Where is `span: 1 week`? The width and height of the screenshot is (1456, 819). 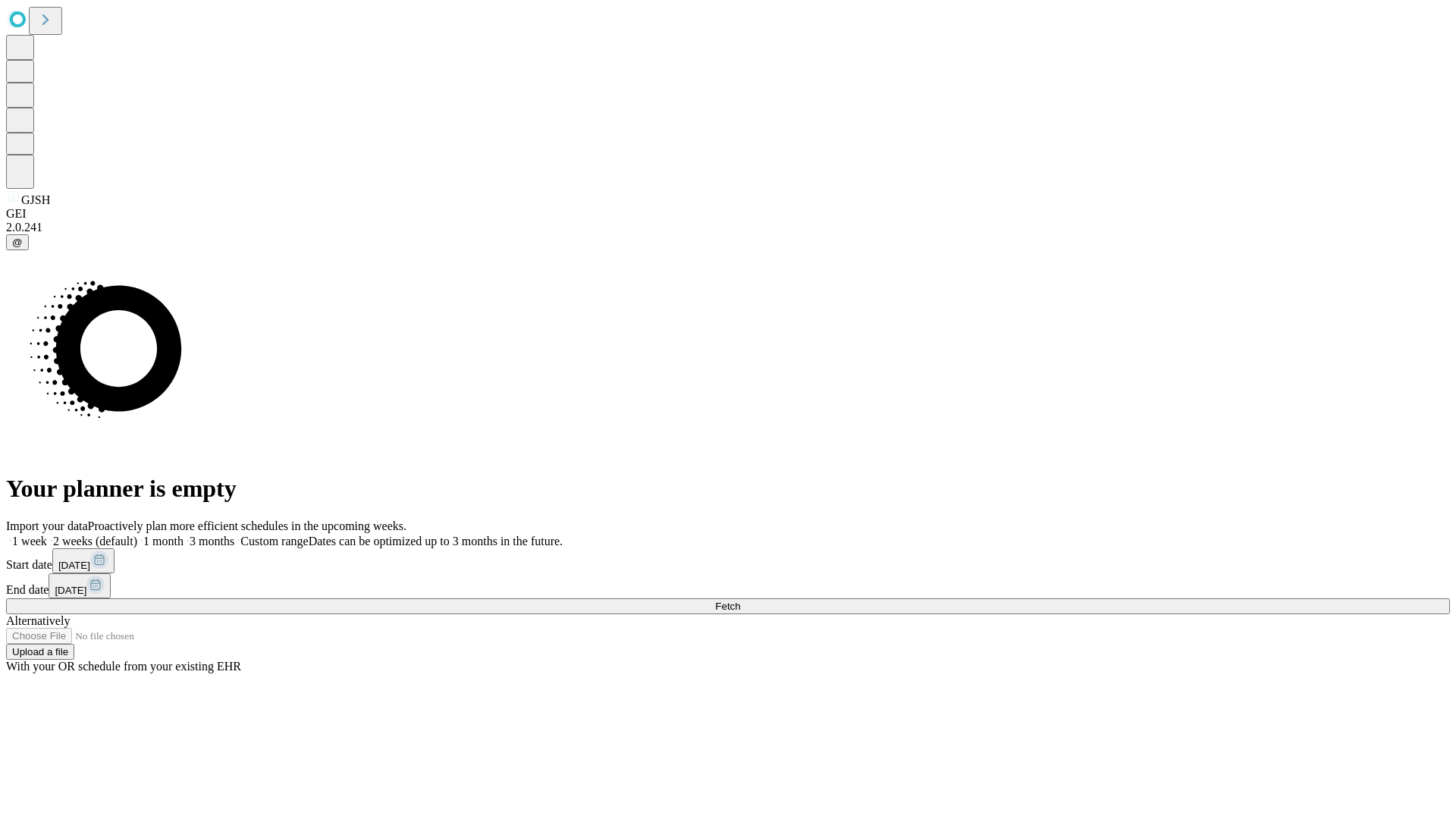
span: 1 week is located at coordinates (30, 541).